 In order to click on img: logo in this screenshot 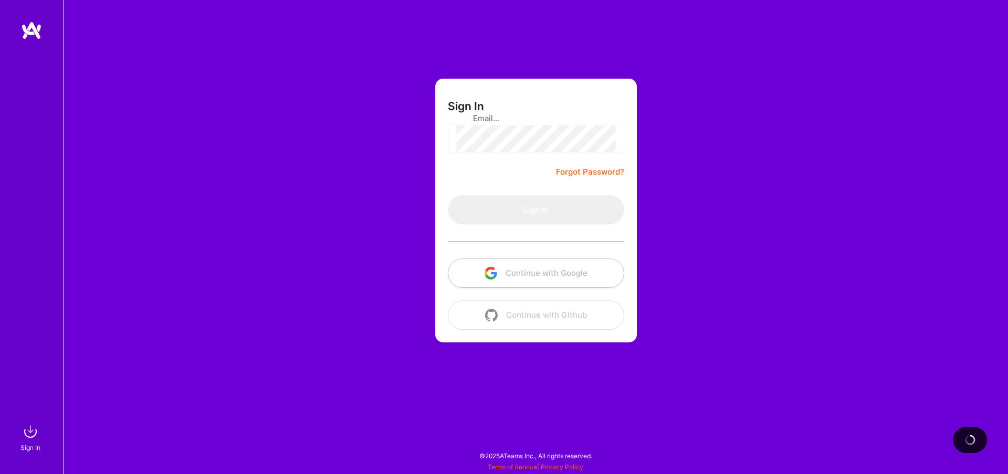, I will do `click(31, 30)`.